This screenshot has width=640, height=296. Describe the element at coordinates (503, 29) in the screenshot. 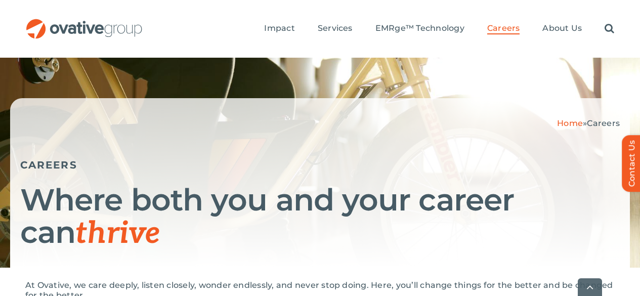

I see `a: Careers` at that location.